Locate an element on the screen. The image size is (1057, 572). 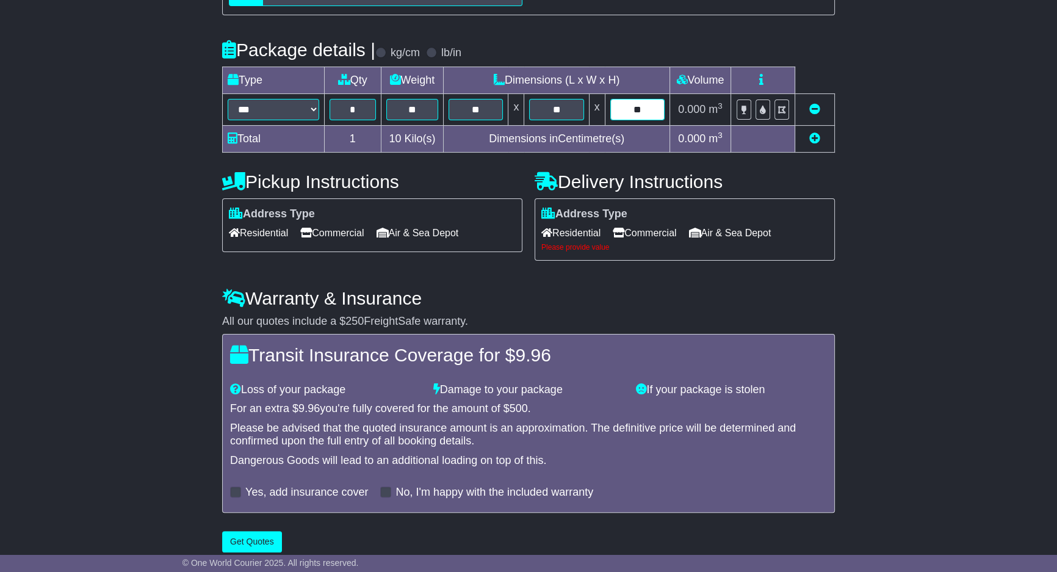
button: Get Quotes is located at coordinates (252, 541).